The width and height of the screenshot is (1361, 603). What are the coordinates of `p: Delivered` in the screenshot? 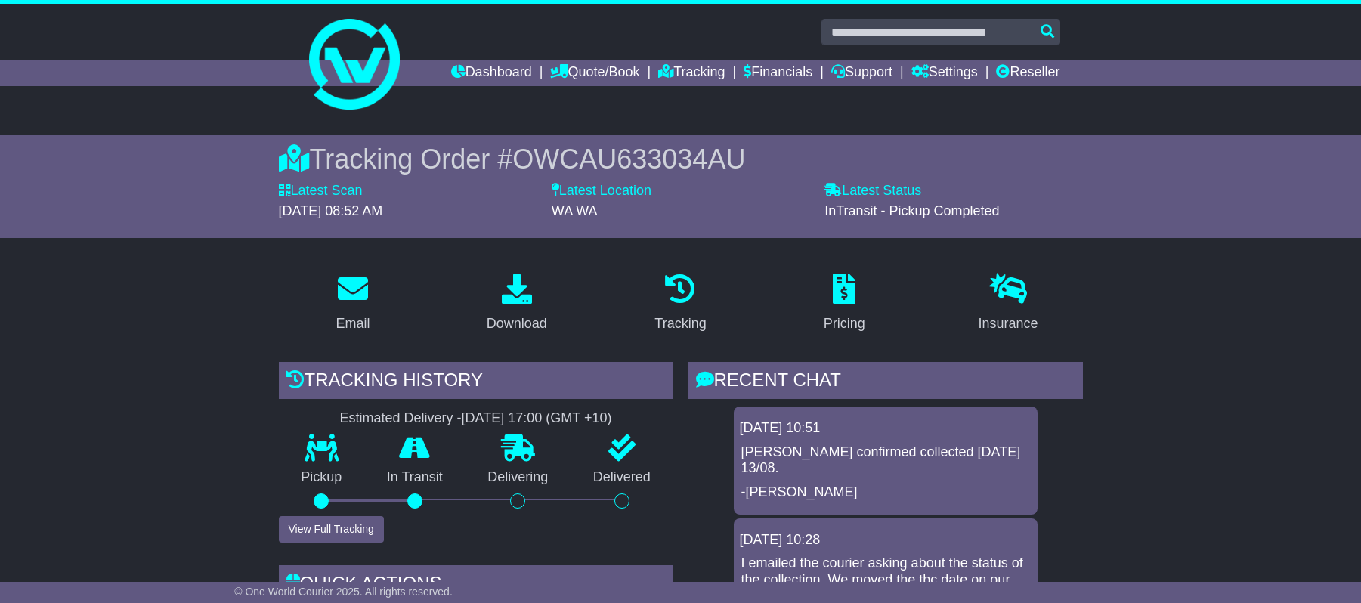 It's located at (622, 478).